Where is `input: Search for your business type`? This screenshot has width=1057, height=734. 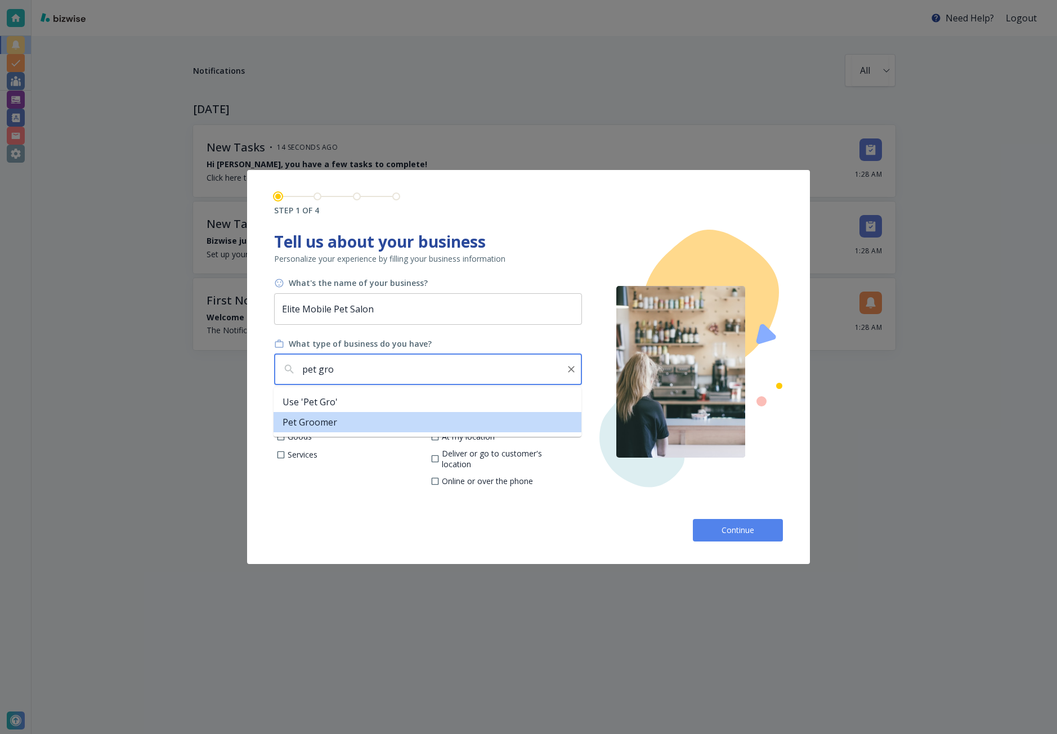
input: Search for your business type is located at coordinates (430, 369).